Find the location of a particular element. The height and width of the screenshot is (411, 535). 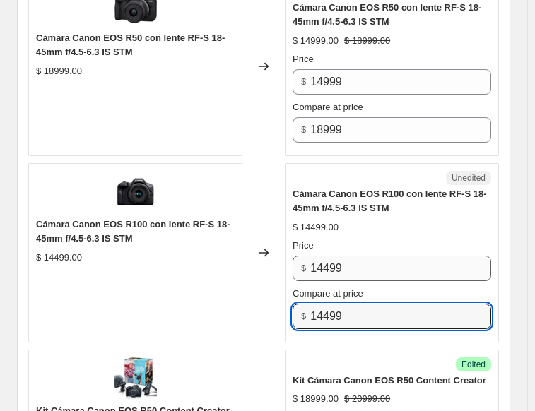

img: KitCamaraCanonEOSR50ContentCreator_80x.jpg is located at coordinates (136, 379).